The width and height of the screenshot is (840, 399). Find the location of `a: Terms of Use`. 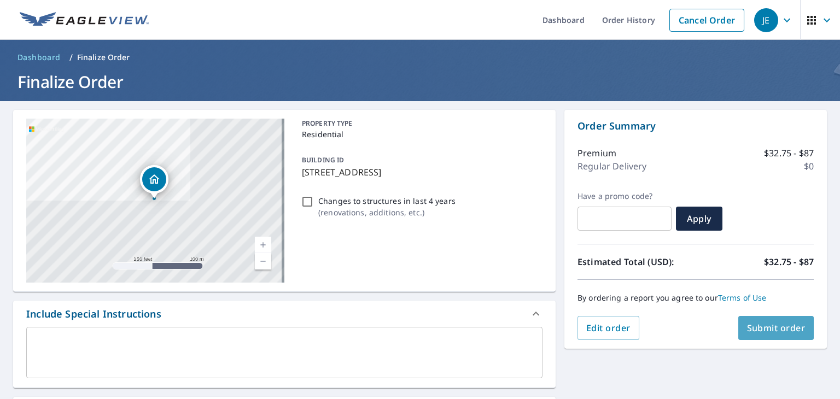

a: Terms of Use is located at coordinates (742, 298).